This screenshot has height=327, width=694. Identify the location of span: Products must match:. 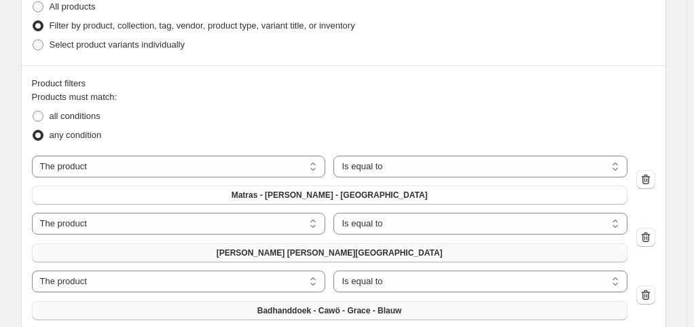
(75, 96).